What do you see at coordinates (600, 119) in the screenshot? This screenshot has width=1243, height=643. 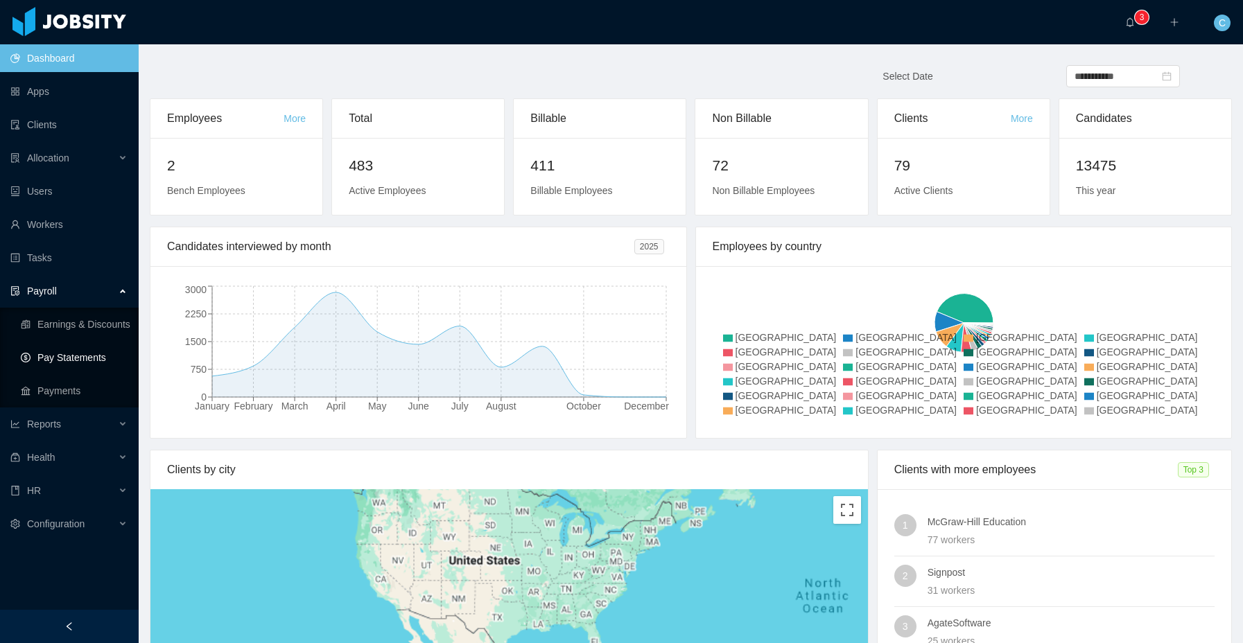 I see `div: Billable` at bounding box center [600, 119].